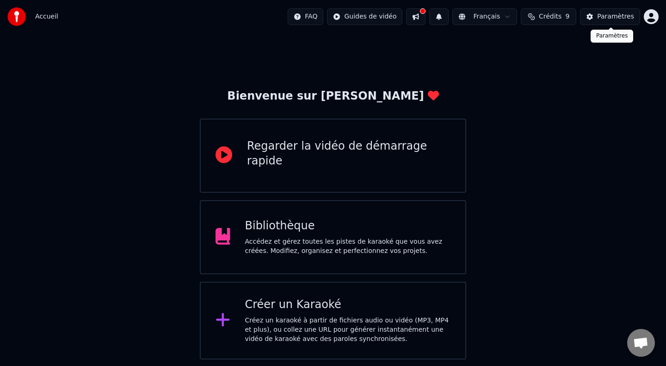 The image size is (666, 366). I want to click on img: youka, so click(17, 17).